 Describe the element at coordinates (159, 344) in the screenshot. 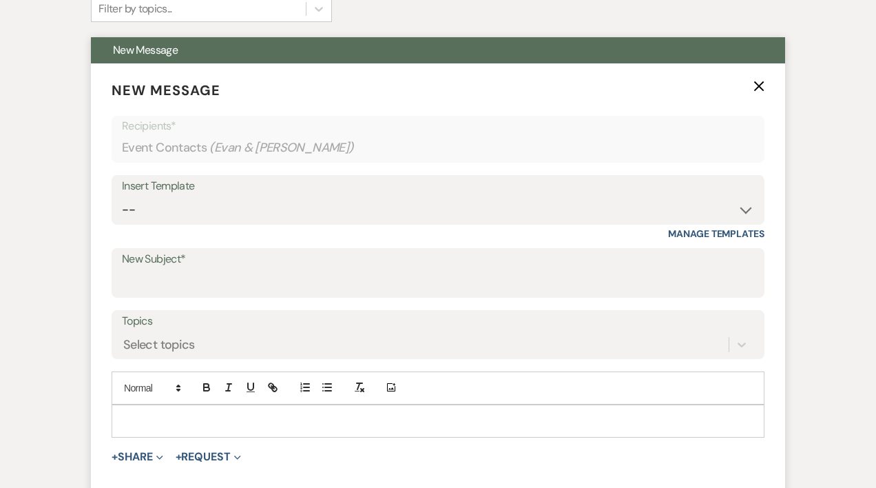

I see `div: Select topics` at that location.